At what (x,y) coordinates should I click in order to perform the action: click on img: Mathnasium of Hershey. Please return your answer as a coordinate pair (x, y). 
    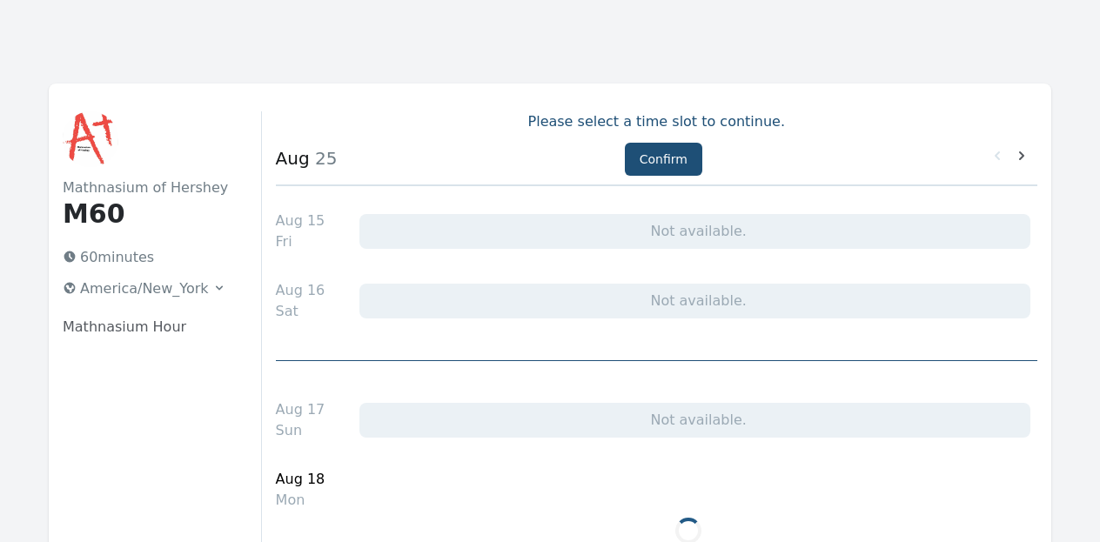
    Looking at the image, I should click on (90, 139).